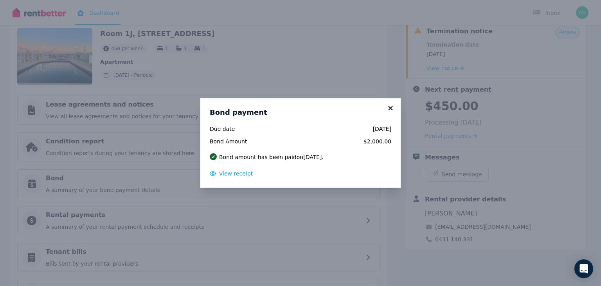 The image size is (601, 286). Describe the element at coordinates (236, 173) in the screenshot. I see `span: View receipt` at that location.